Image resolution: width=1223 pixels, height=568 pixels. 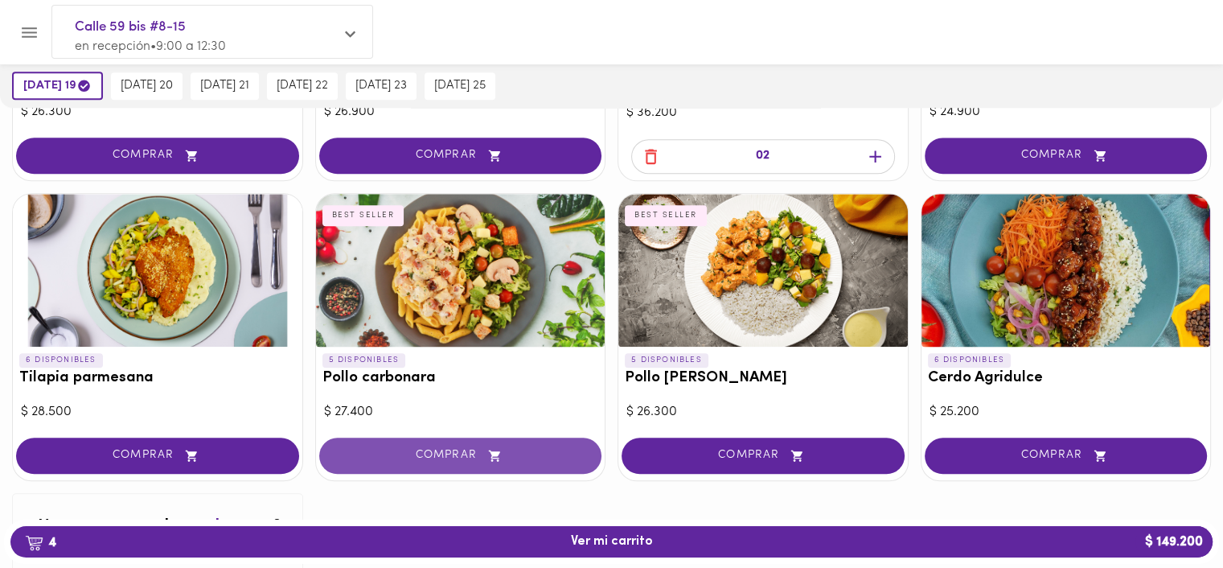 I want to click on div: Cerdo Agridulce, so click(x=1066, y=270).